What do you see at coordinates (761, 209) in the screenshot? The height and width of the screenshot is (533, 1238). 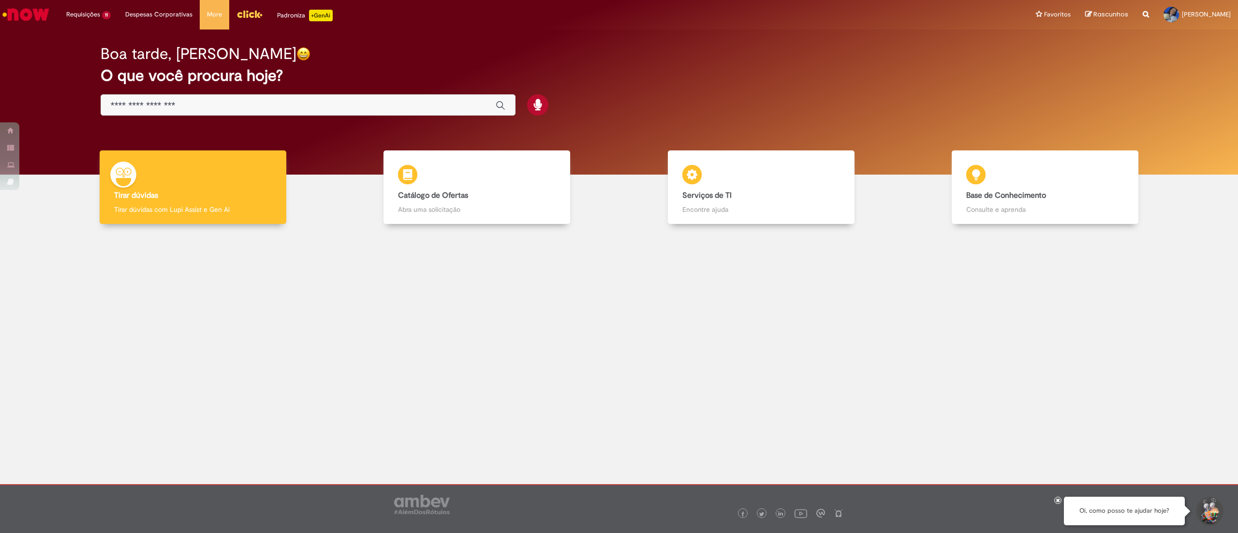 I see `p: Encontre ajuda` at bounding box center [761, 209].